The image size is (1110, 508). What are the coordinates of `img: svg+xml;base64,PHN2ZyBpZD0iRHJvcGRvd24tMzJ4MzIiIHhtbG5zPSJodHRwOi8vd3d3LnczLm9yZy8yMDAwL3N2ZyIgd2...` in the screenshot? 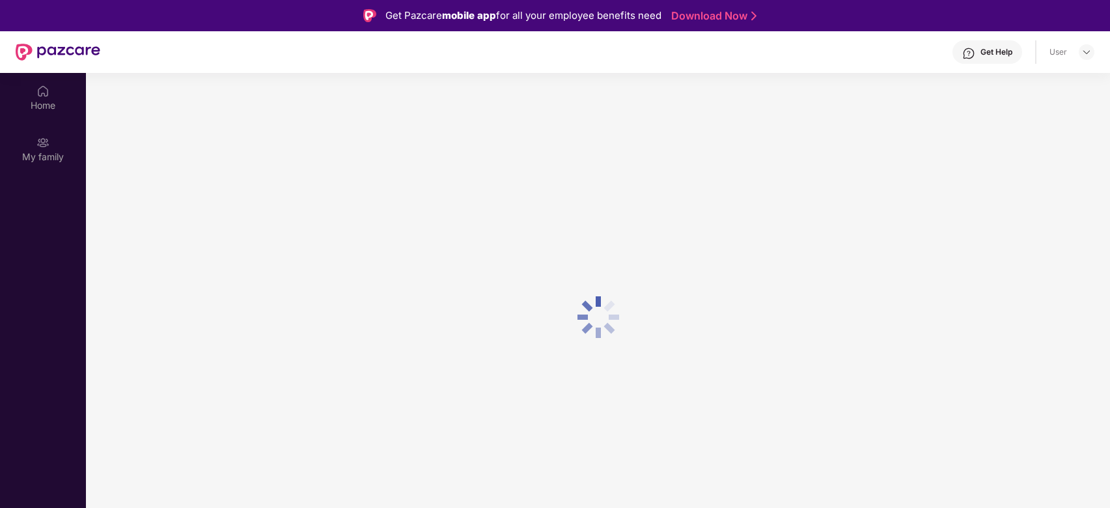 It's located at (1087, 52).